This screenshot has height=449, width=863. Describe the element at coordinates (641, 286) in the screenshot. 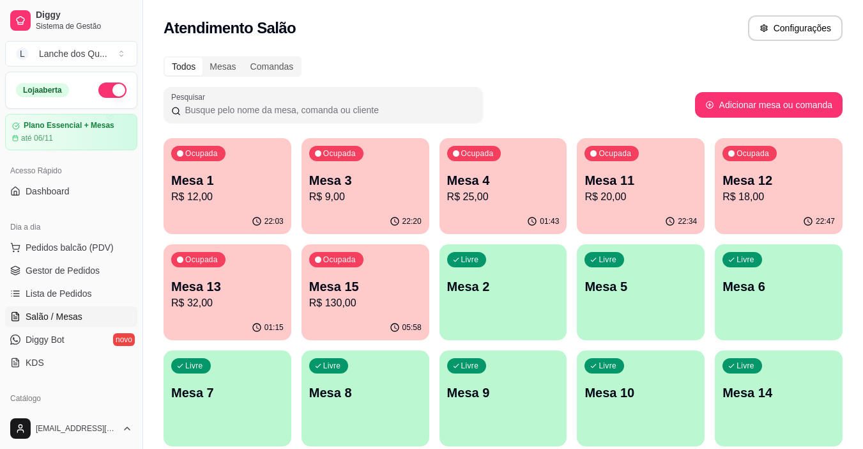

I see `p: Mesa 5` at that location.